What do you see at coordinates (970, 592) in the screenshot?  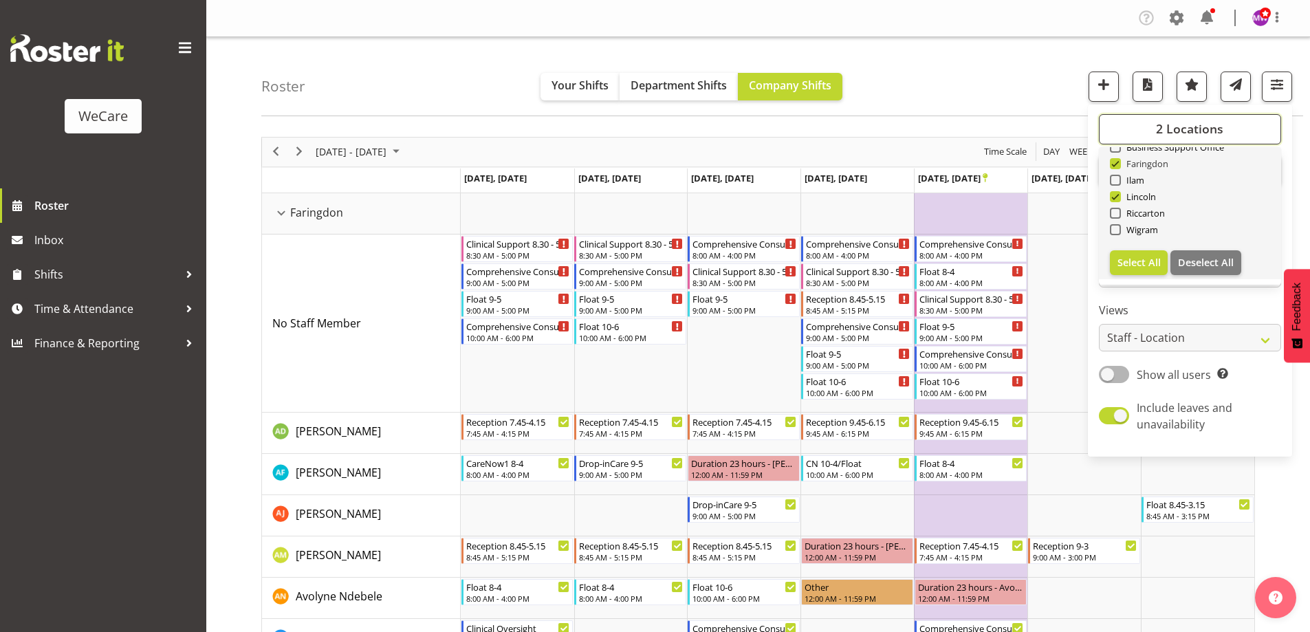 I see `div: Avolyne Ndebele"s event - Duration 23 hours - Avolyne Ndebele Begin From Friday, October 24, 2025...` at bounding box center [970, 592].